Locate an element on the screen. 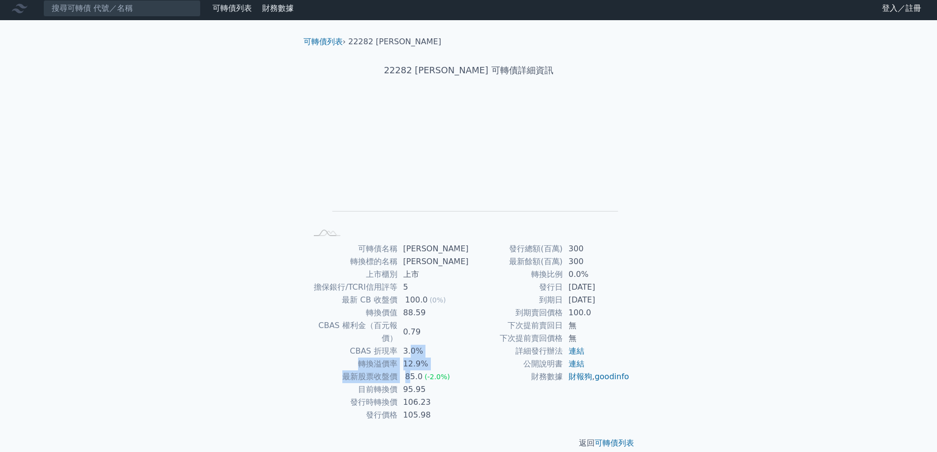 Image resolution: width=937 pixels, height=452 pixels. td: 最新股票收盤價 is located at coordinates (352, 377).